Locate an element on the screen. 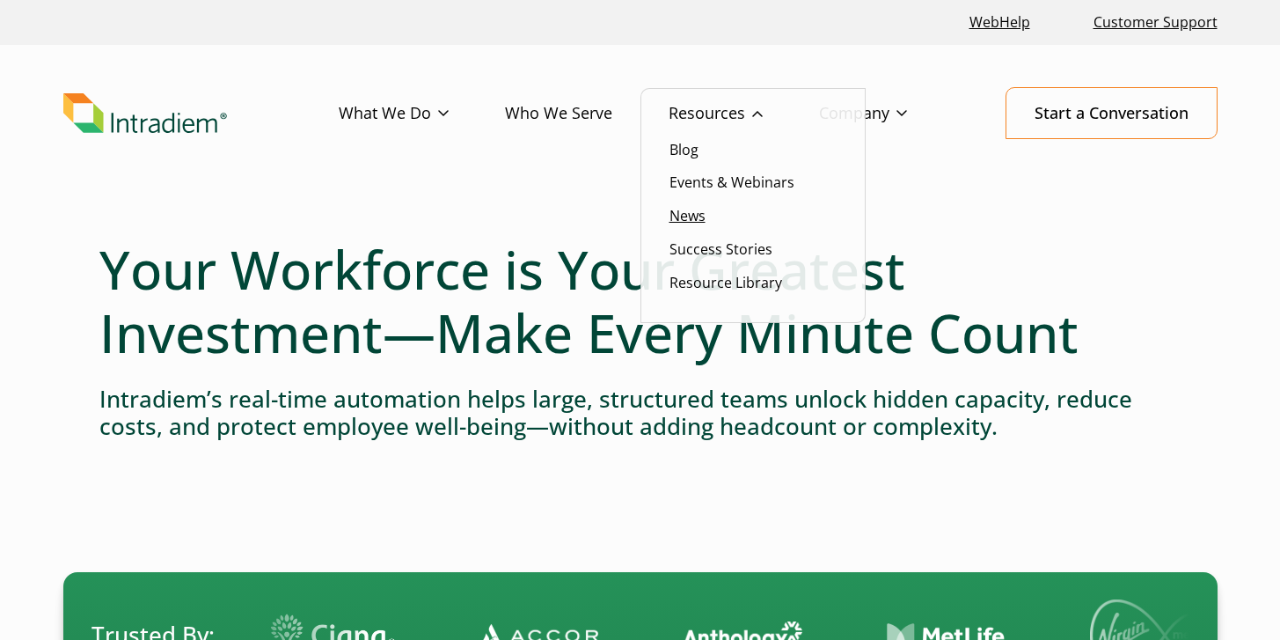 The image size is (1280, 640). a: Link opens in a new window is located at coordinates (999, 22).